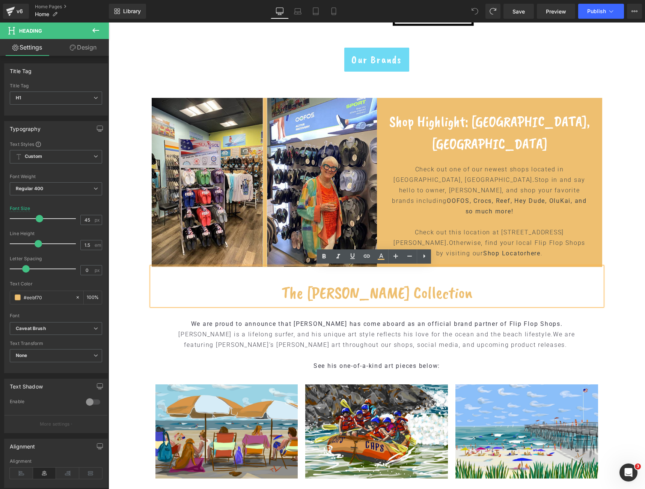 Image resolution: width=645 pixels, height=489 pixels. I want to click on span: Save, so click(518, 11).